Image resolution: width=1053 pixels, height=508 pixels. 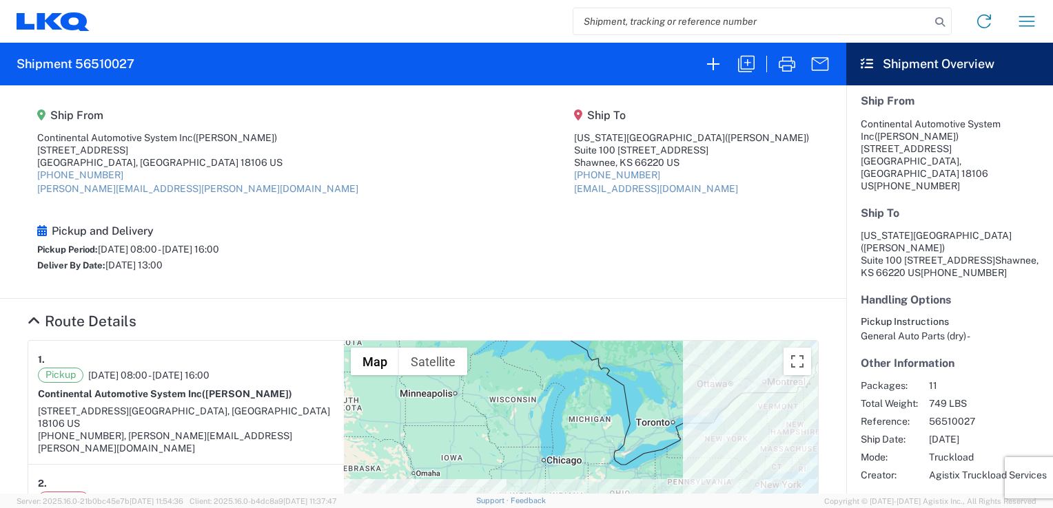 I want to click on span: Reference:, so click(x=889, y=422).